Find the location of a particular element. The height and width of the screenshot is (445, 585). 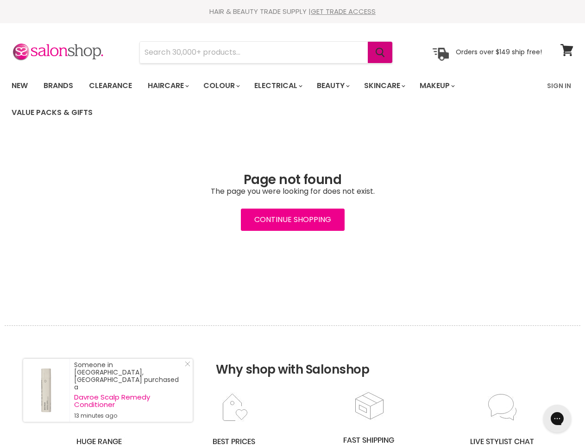

a: Brands is located at coordinates (58, 86).